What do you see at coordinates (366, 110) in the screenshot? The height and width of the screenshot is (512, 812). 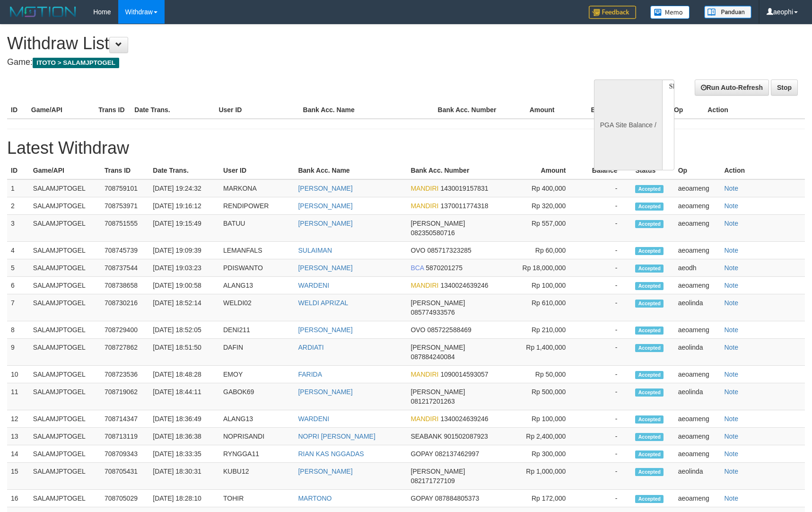 I see `th: Bank Acc. Name` at bounding box center [366, 110].